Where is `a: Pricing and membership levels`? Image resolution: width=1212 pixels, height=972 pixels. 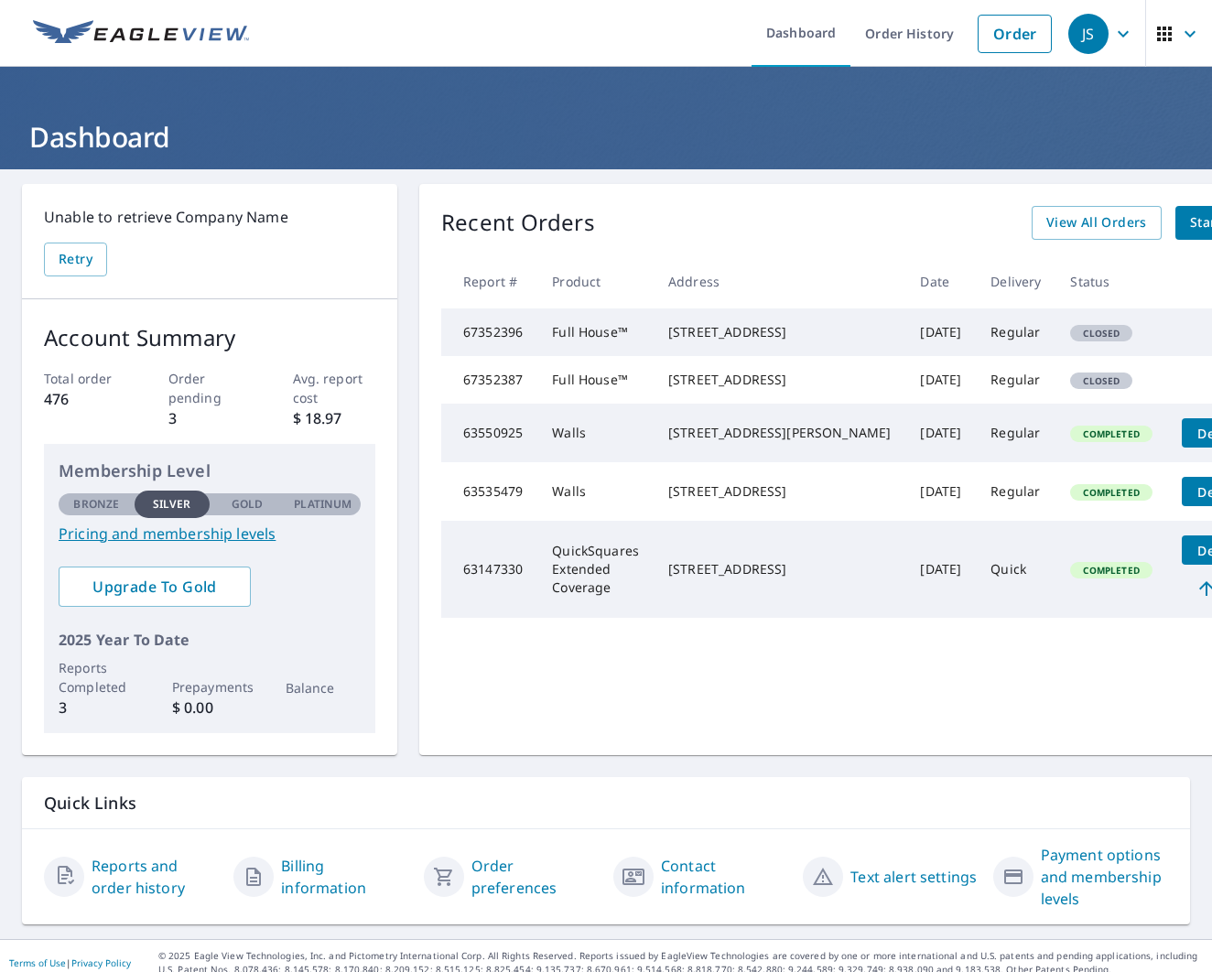
a: Pricing and membership levels is located at coordinates (210, 534).